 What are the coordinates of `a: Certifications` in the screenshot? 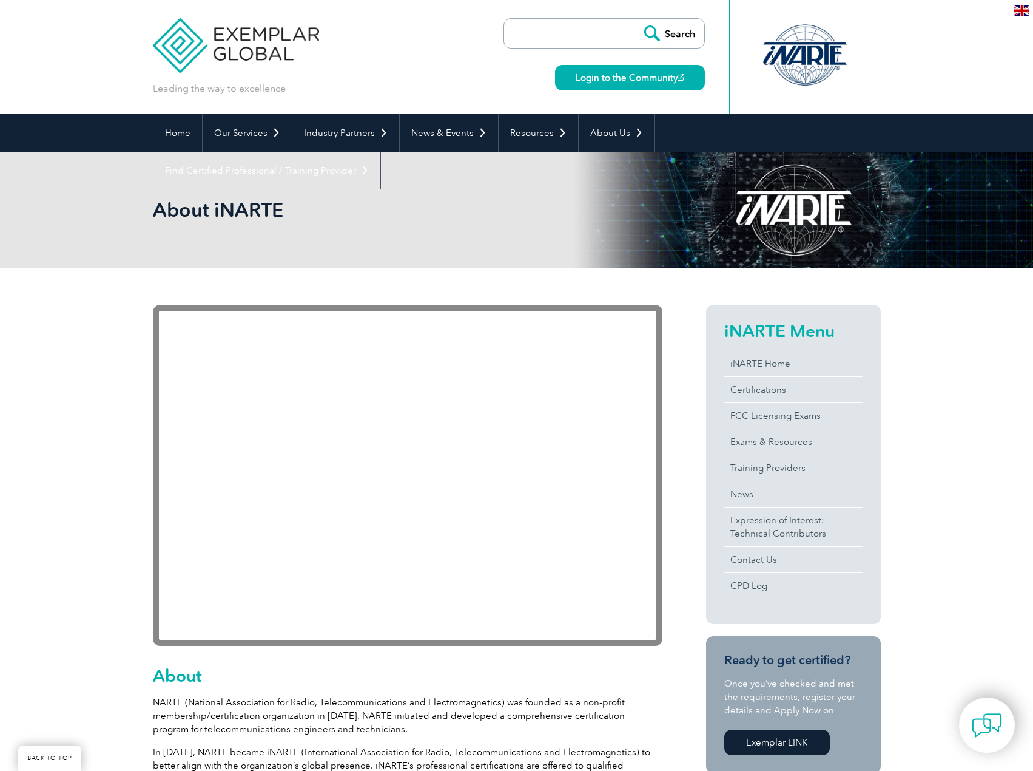 It's located at (794, 390).